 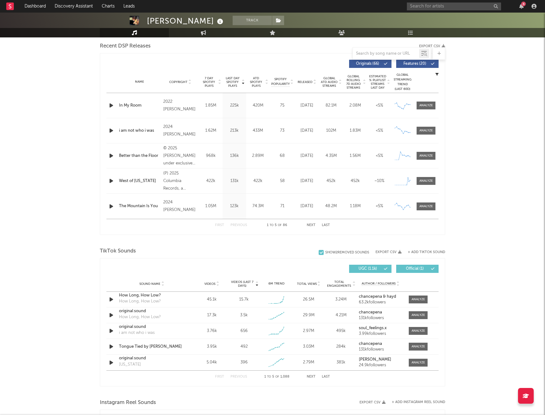 I want to click on span: Instagram Reel Sounds, so click(x=128, y=402).